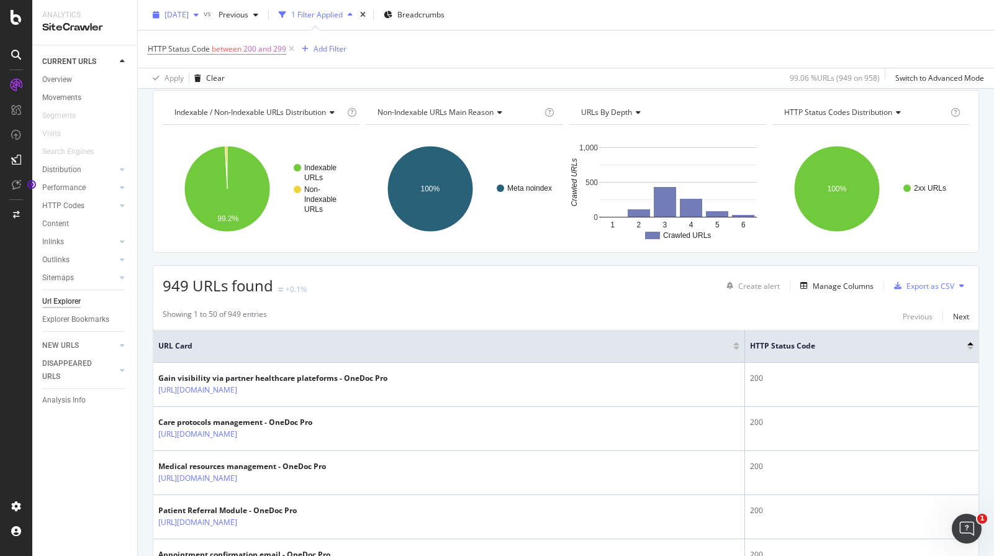 This screenshot has height=556, width=994. Describe the element at coordinates (79, 188) in the screenshot. I see `a: Performance` at that location.